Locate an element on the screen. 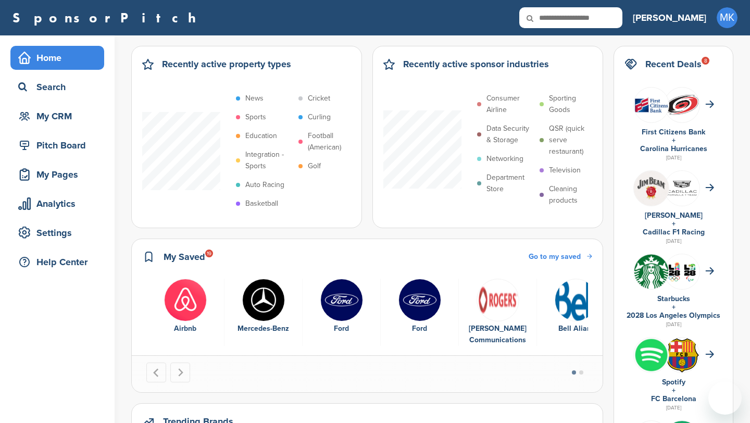  img: E9jrhsyu 400x400 is located at coordinates (185, 300).